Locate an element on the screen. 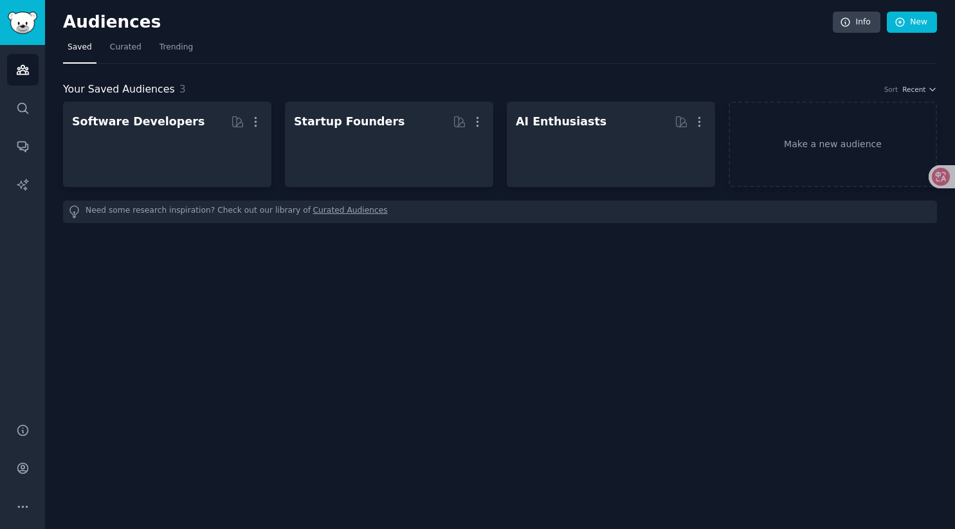 This screenshot has height=529, width=955. div: AI Enthusiasts is located at coordinates (561, 122).